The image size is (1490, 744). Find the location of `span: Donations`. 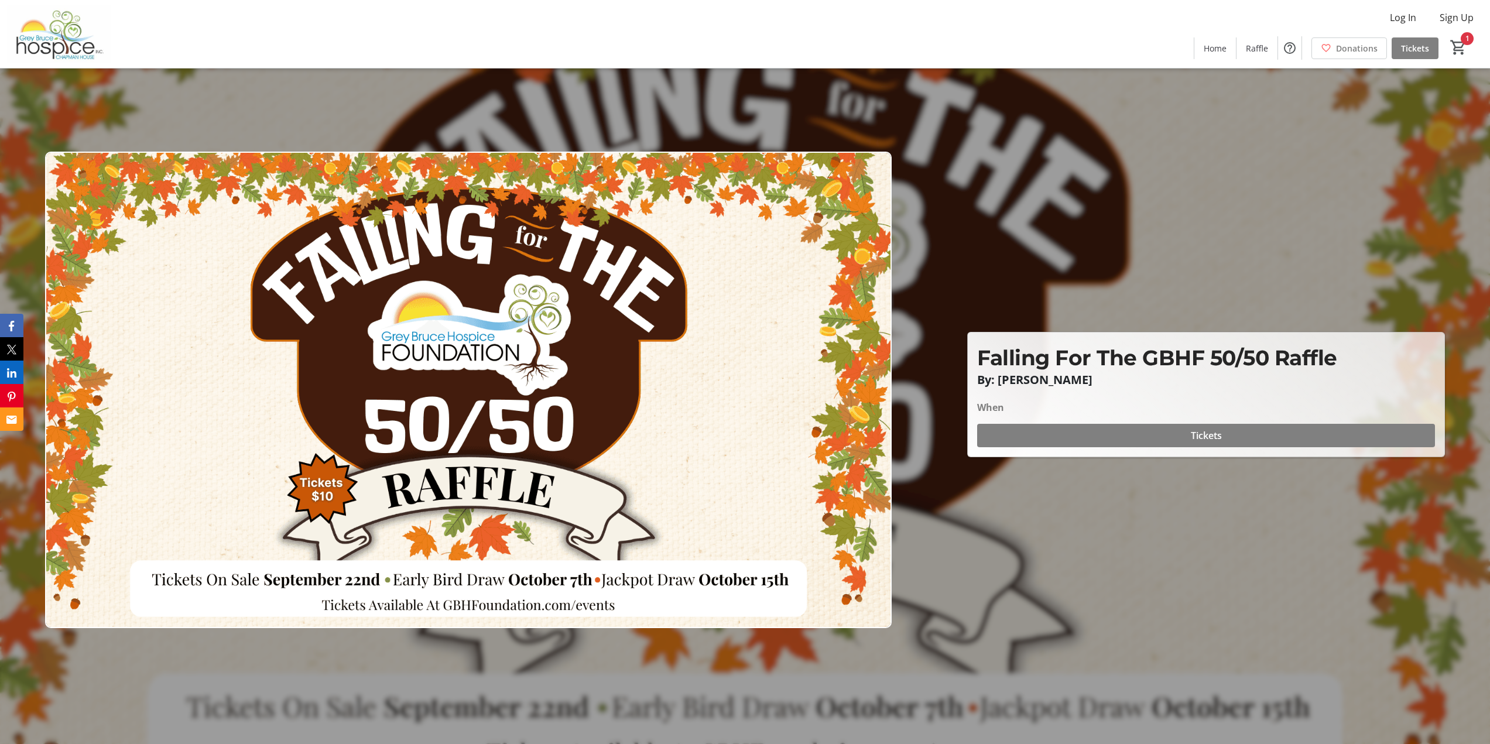

span: Donations is located at coordinates (1356, 48).